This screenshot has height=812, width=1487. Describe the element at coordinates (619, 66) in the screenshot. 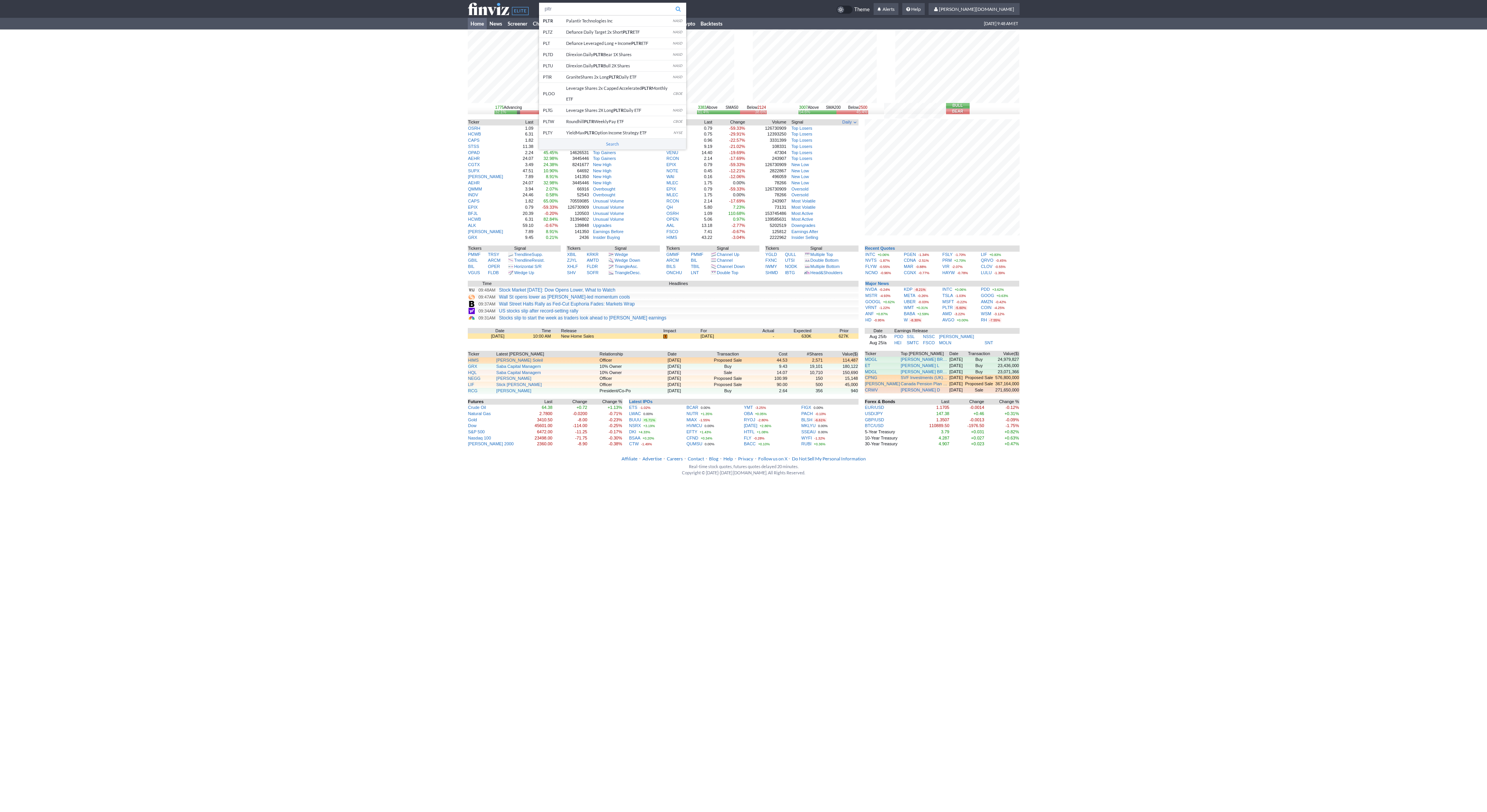

I see `td: Direxion Daily Bull 2X Shares` at that location.